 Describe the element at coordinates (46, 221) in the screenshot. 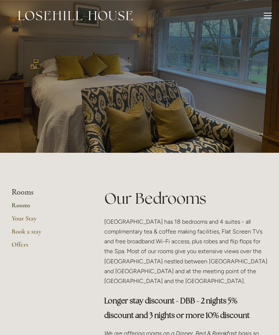

I see `a: Your Stay` at that location.